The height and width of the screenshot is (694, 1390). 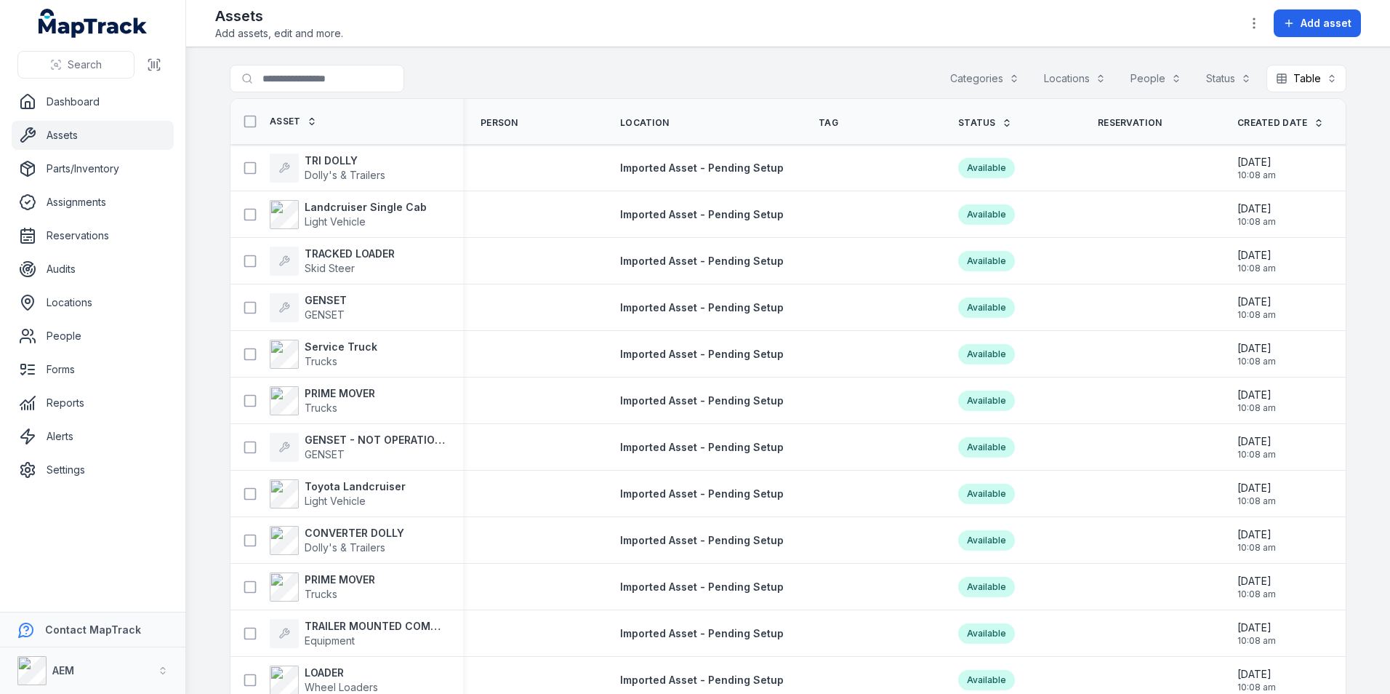 What do you see at coordinates (366, 207) in the screenshot?
I see `strong: Landcruiser Single Cab` at bounding box center [366, 207].